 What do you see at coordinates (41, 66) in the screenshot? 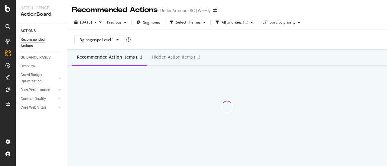
I see `a: Overview` at bounding box center [41, 66].